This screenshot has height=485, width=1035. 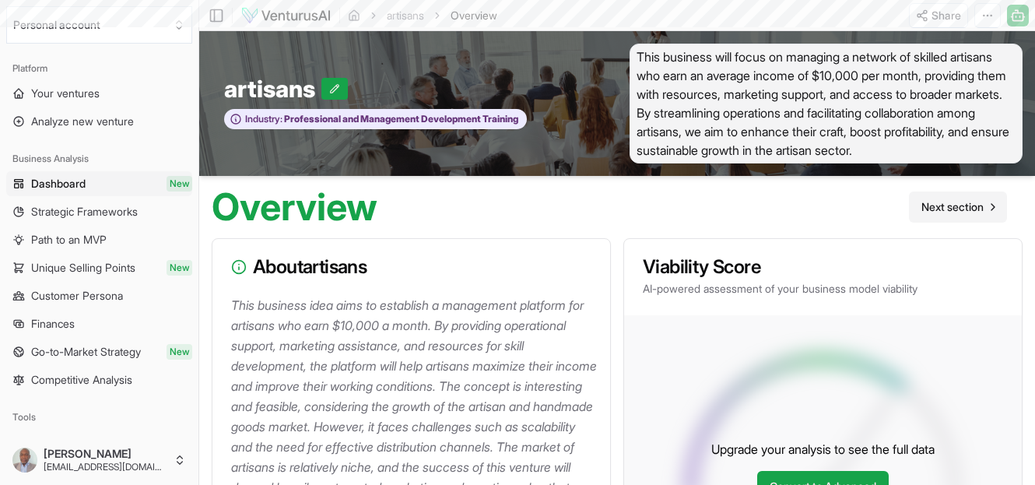 I want to click on a: Competitive Analysis, so click(x=99, y=380).